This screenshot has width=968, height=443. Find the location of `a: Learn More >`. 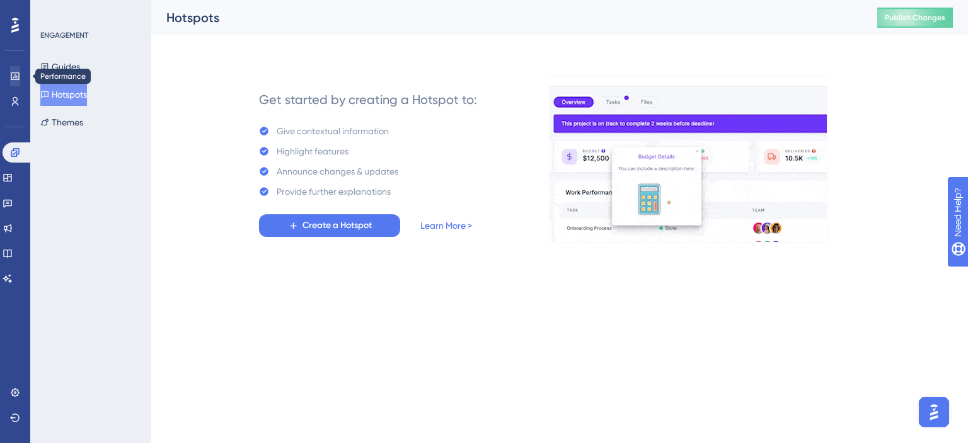

a: Learn More > is located at coordinates (446, 226).